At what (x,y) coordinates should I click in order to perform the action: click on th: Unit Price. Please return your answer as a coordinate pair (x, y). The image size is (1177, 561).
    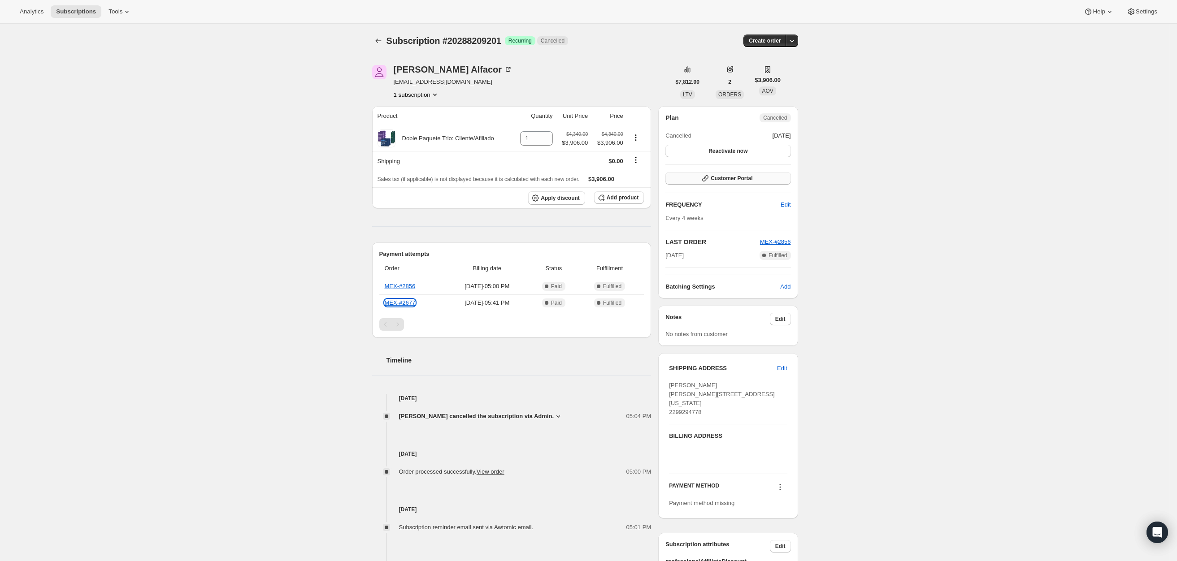
    Looking at the image, I should click on (573, 116).